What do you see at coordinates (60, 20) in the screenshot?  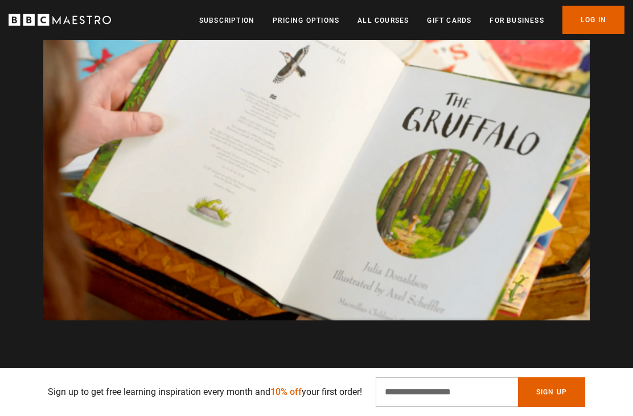 I see `svg: BBC Maestro` at bounding box center [60, 20].